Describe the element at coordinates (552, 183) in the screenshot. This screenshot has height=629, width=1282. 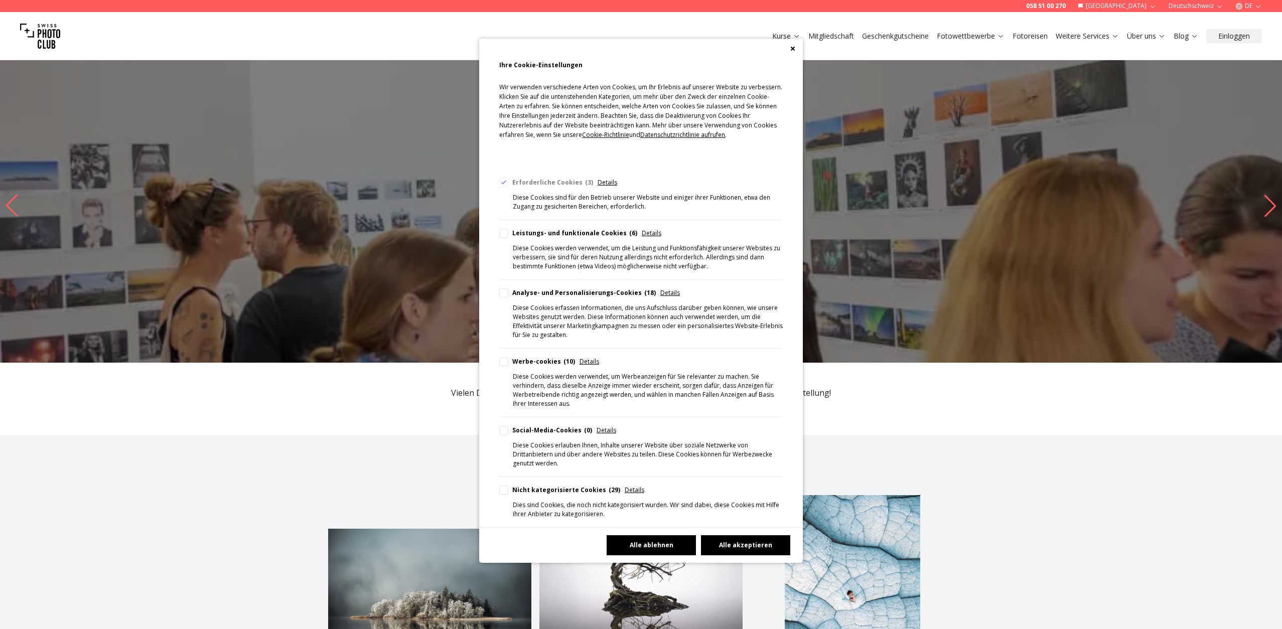
I see `div: Erforderliche Cookies` at that location.